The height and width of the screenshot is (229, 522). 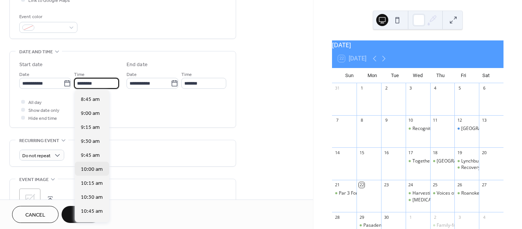 What do you see at coordinates (34, 179) in the screenshot?
I see `span: Event image` at bounding box center [34, 179].